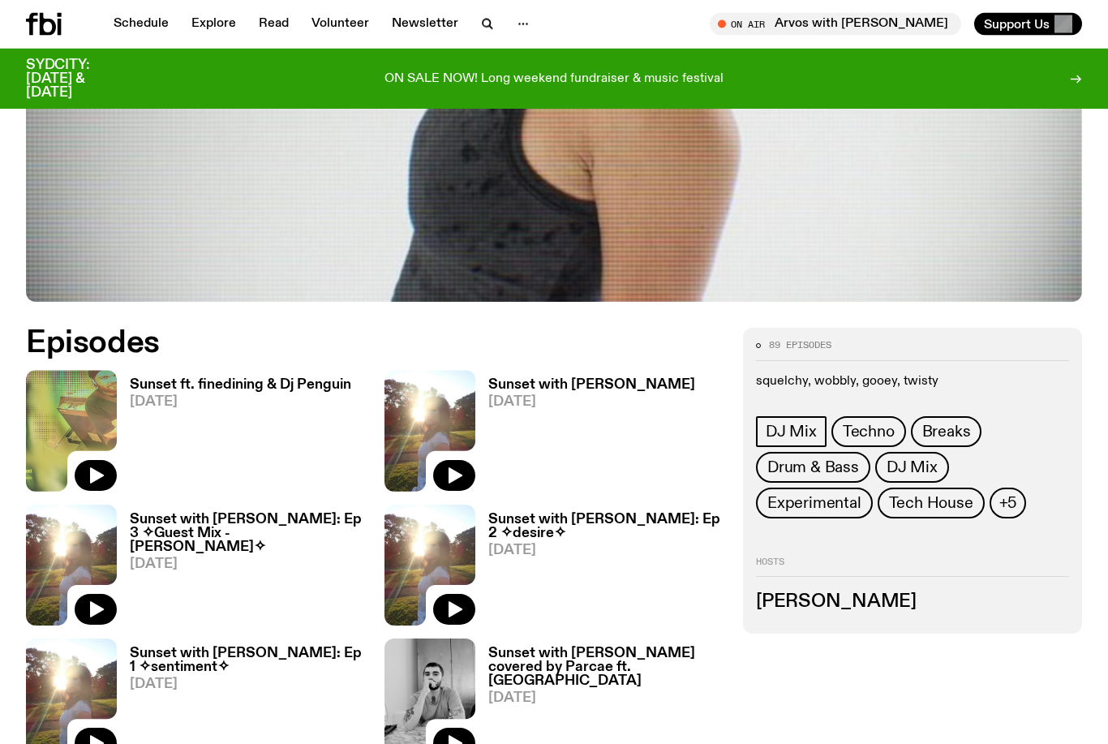  Describe the element at coordinates (1028, 24) in the screenshot. I see `button: Support Us` at that location.